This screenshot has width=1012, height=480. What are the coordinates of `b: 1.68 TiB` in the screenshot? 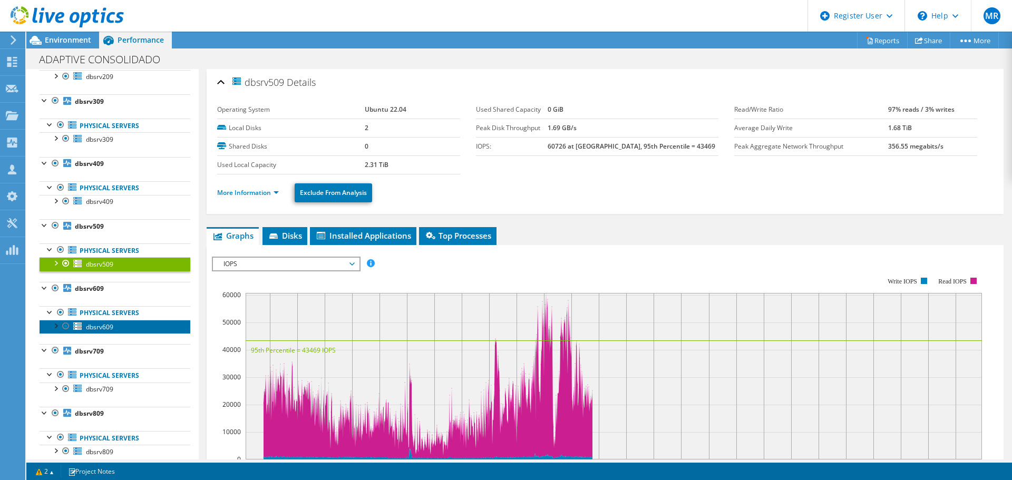 It's located at (899, 128).